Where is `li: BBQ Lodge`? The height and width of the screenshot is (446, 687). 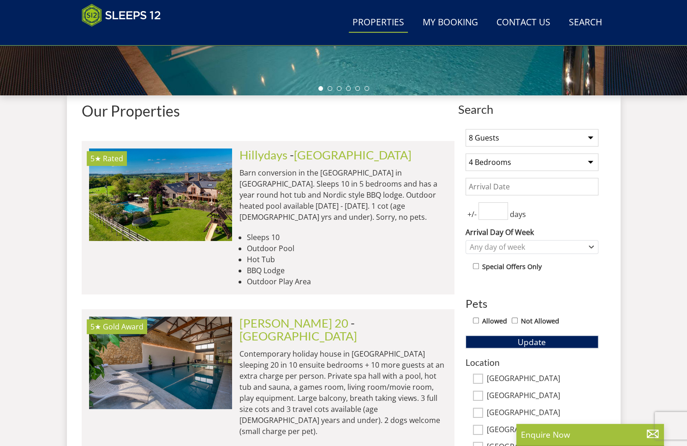
li: BBQ Lodge is located at coordinates (347, 271).